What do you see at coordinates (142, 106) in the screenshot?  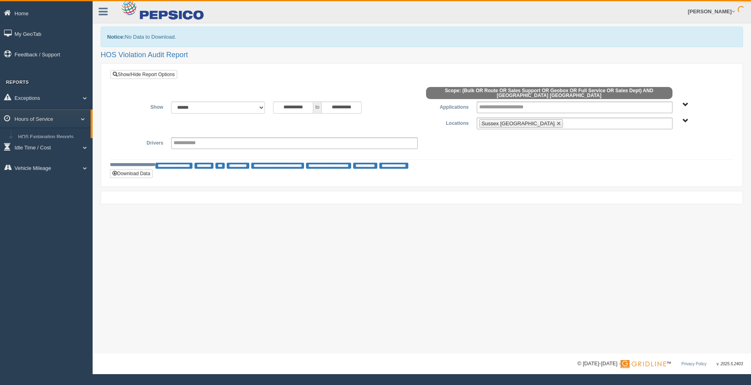 I see `label: Show` at bounding box center [142, 106].